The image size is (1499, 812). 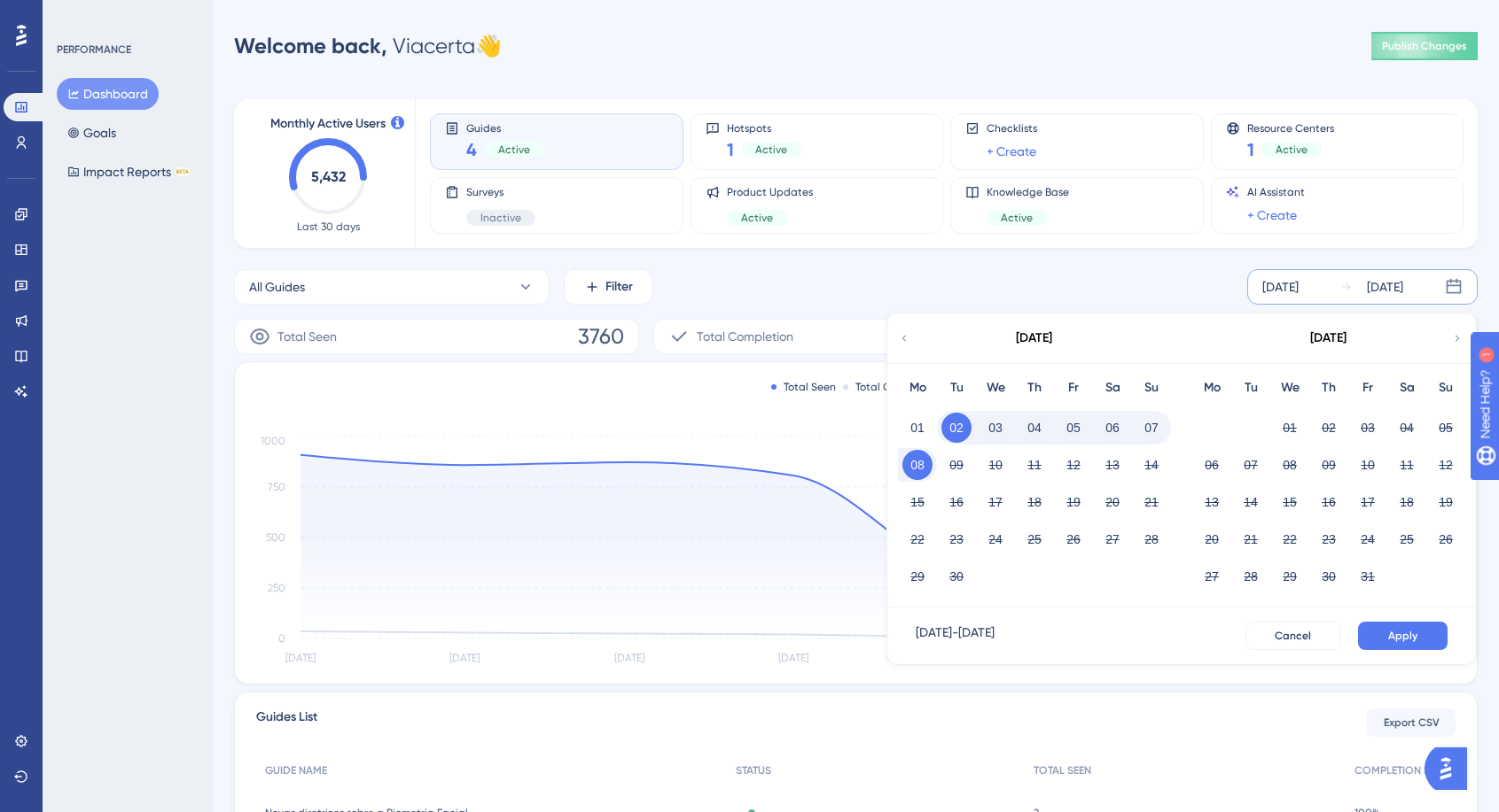 I want to click on tspan: 1000, so click(x=273, y=441).